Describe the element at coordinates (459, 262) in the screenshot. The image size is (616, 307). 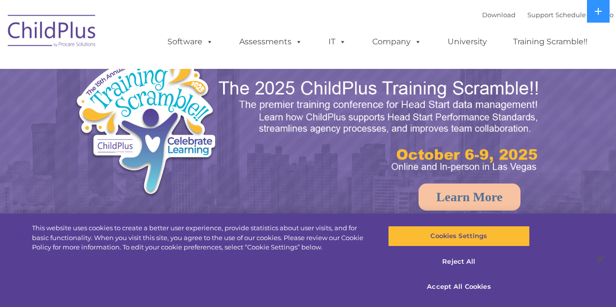
I see `button: Reject All` at that location.